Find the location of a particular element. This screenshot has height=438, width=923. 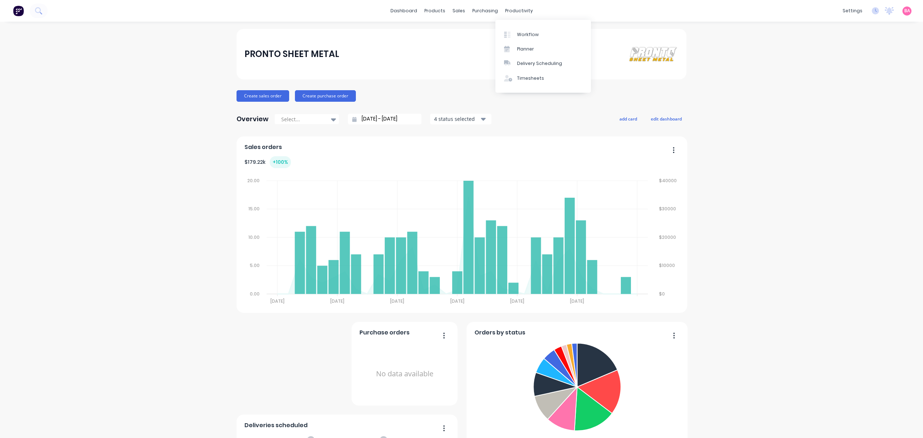

tspan: 15.00 is located at coordinates (254, 208).